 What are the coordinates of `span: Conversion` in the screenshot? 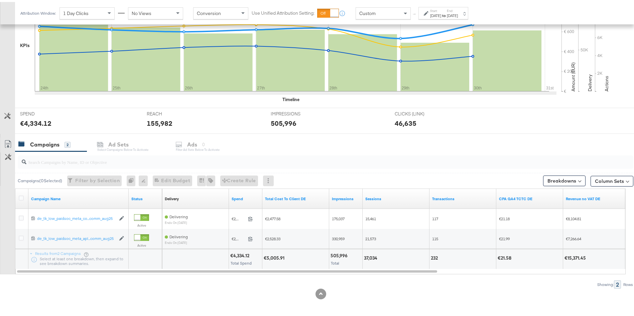 It's located at (209, 11).